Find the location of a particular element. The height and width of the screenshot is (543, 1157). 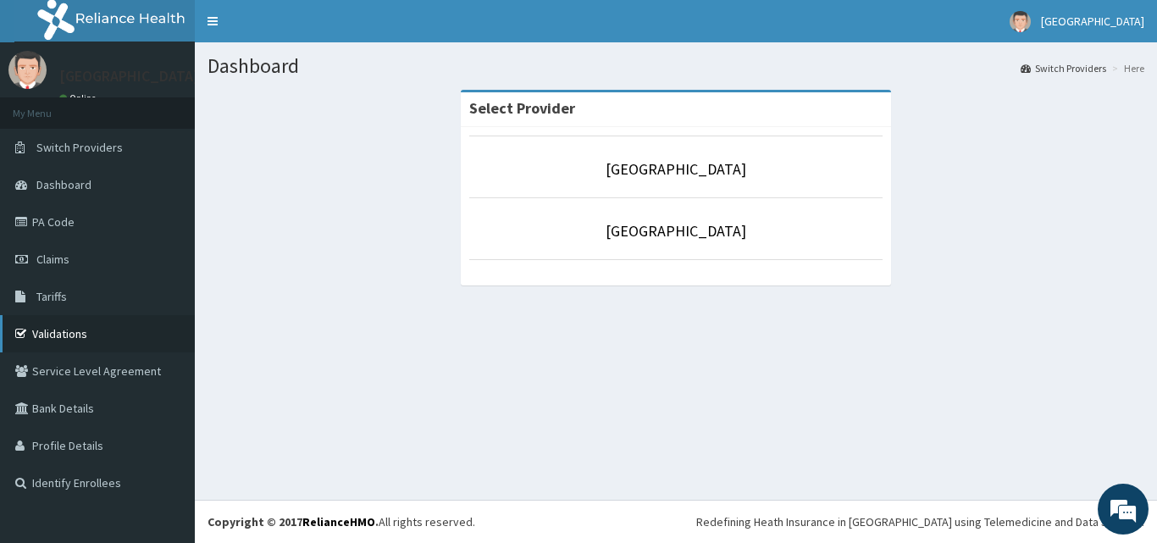

a: Switch Providers is located at coordinates (1063, 68).